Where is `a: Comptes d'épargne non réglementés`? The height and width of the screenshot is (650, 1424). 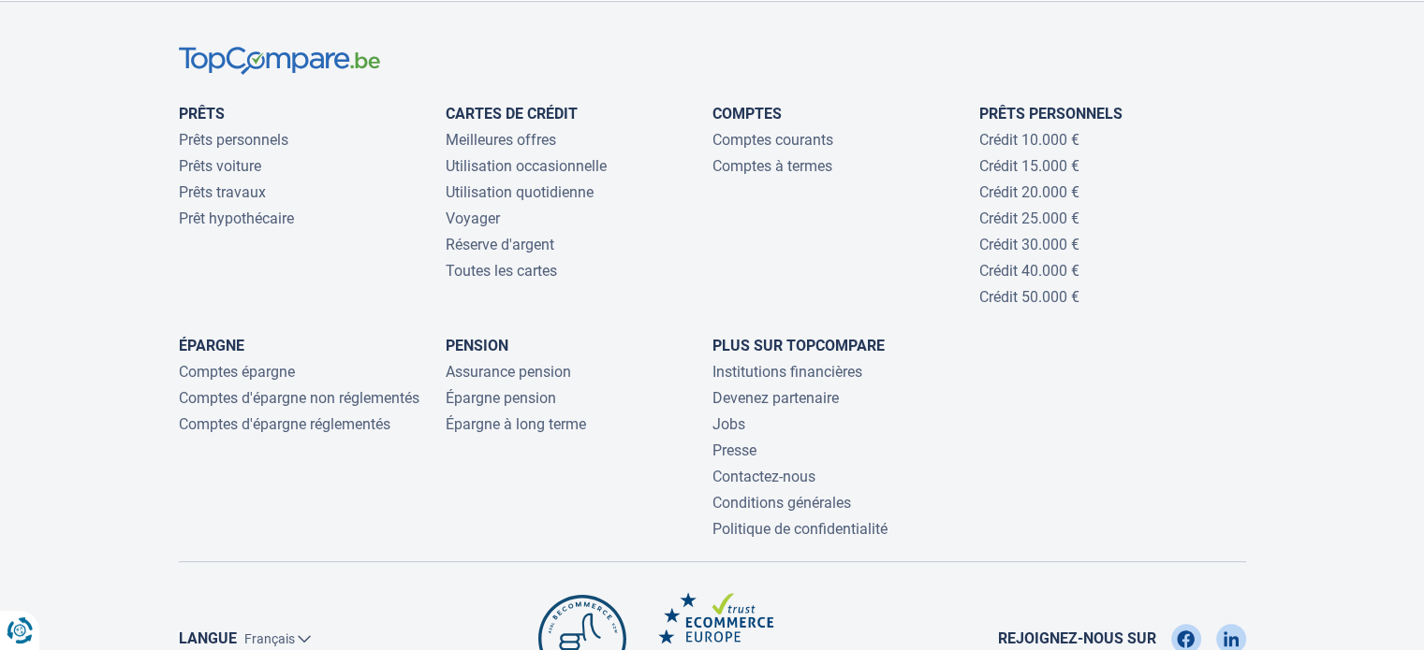
a: Comptes d'épargne non réglementés is located at coordinates (299, 398).